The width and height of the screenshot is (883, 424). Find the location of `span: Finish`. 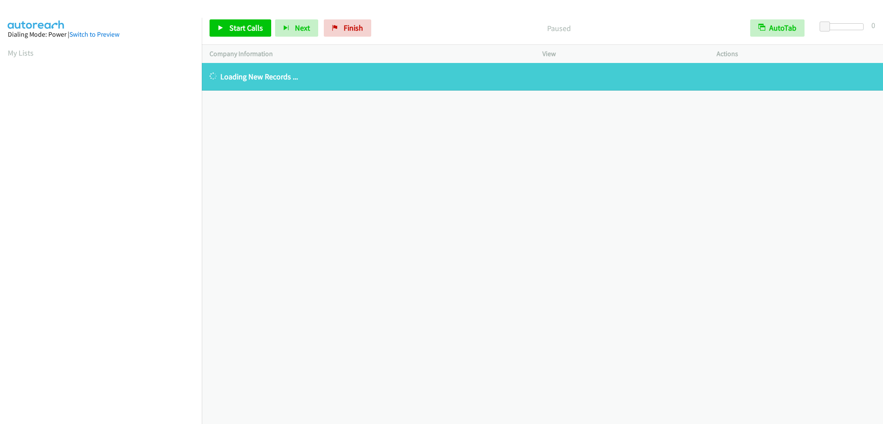

span: Finish is located at coordinates (353, 28).